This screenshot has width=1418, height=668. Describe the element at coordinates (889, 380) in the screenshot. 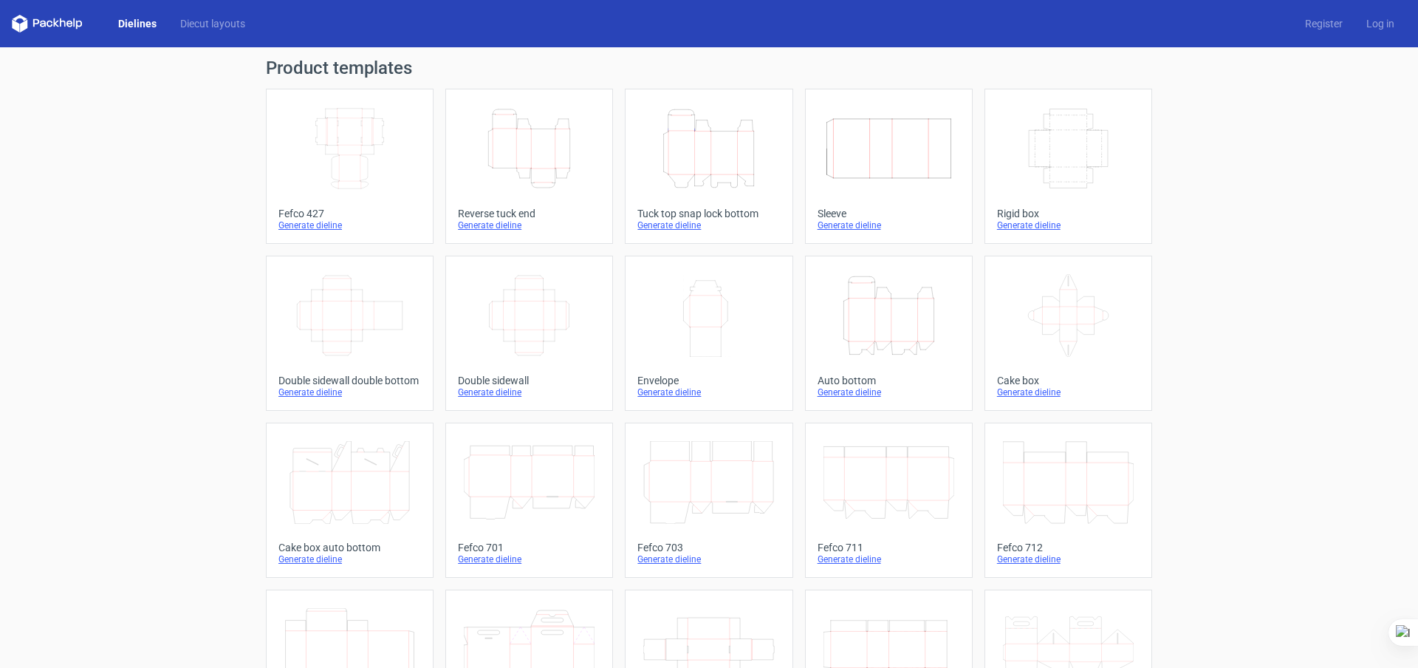

I see `div: Auto bottom` at that location.